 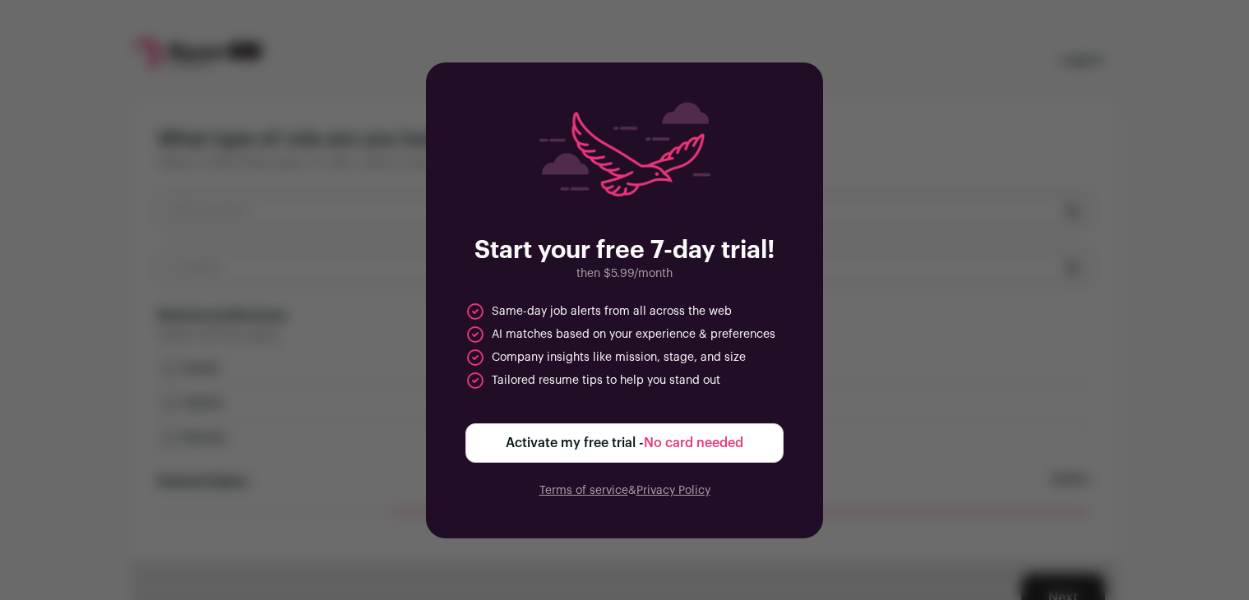 What do you see at coordinates (673, 491) in the screenshot?
I see `a: Privacy Policy` at bounding box center [673, 491].